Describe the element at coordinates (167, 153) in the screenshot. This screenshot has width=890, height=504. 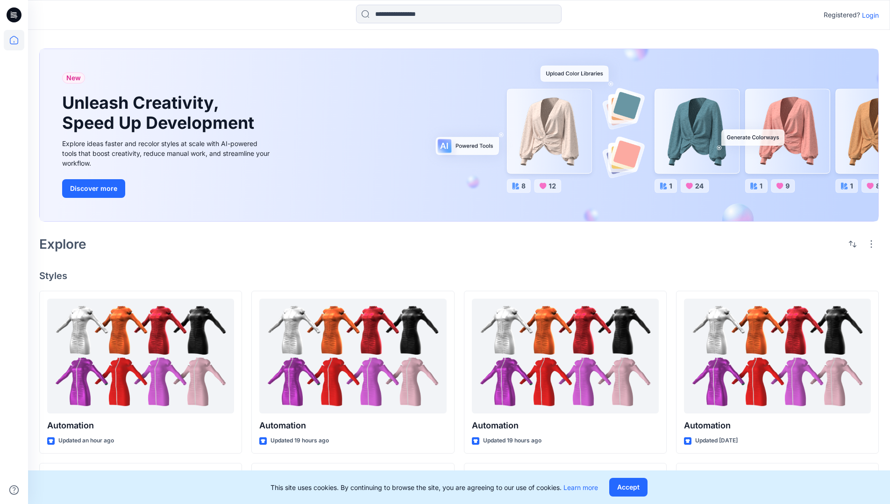
I see `div: Explore ideas faster and recolor styles at scale with AI-powered tools that boost creativity, red...` at that location.